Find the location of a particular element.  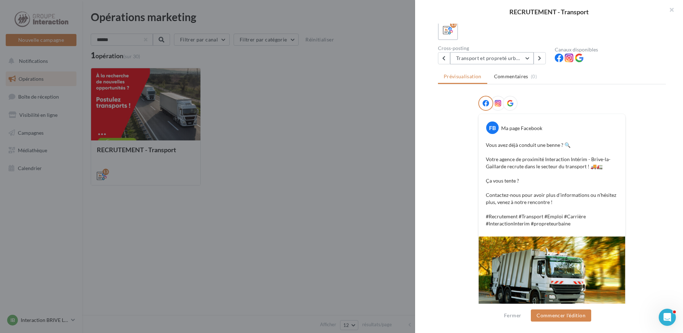

button: Transport et propreté urbaine is located at coordinates (492, 58).